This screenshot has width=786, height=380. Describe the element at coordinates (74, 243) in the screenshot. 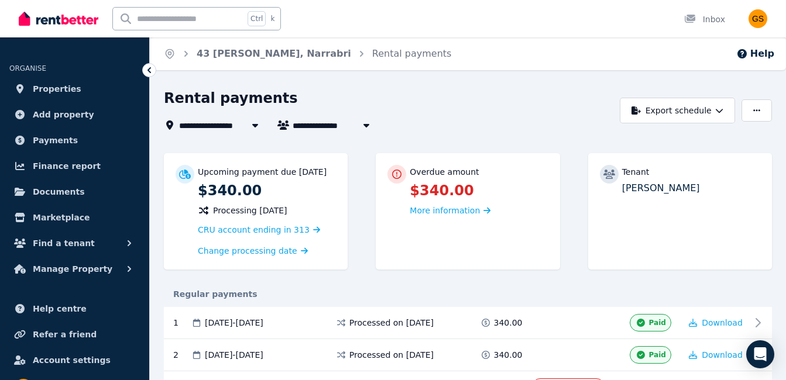

I see `button: Find a tenant` at that location.